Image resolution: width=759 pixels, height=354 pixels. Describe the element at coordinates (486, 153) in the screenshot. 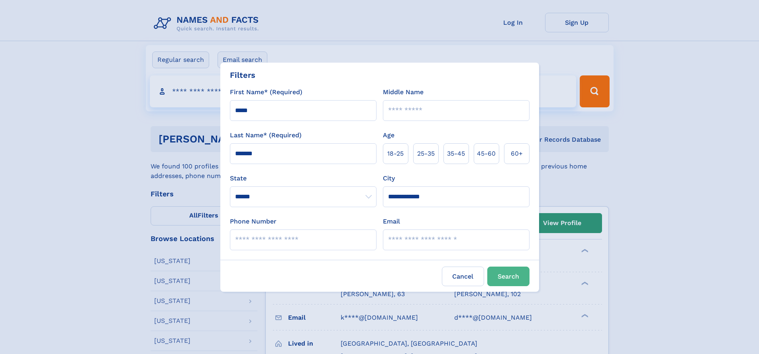

I see `span: 45‑60` at that location.